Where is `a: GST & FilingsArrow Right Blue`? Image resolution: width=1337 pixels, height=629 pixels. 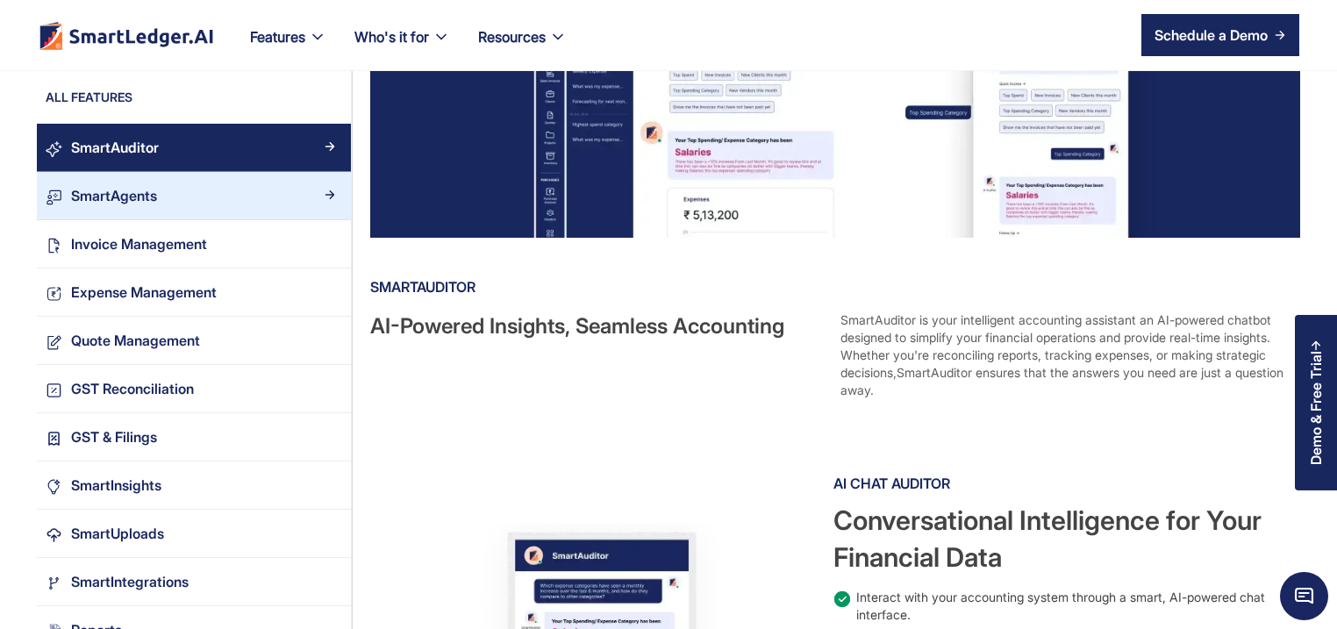
a: GST & FilingsArrow Right Blue is located at coordinates (194, 437).